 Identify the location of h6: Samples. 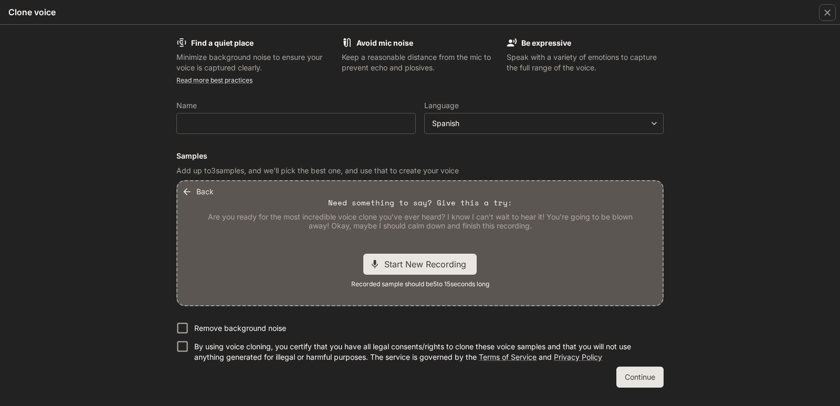
(420, 156).